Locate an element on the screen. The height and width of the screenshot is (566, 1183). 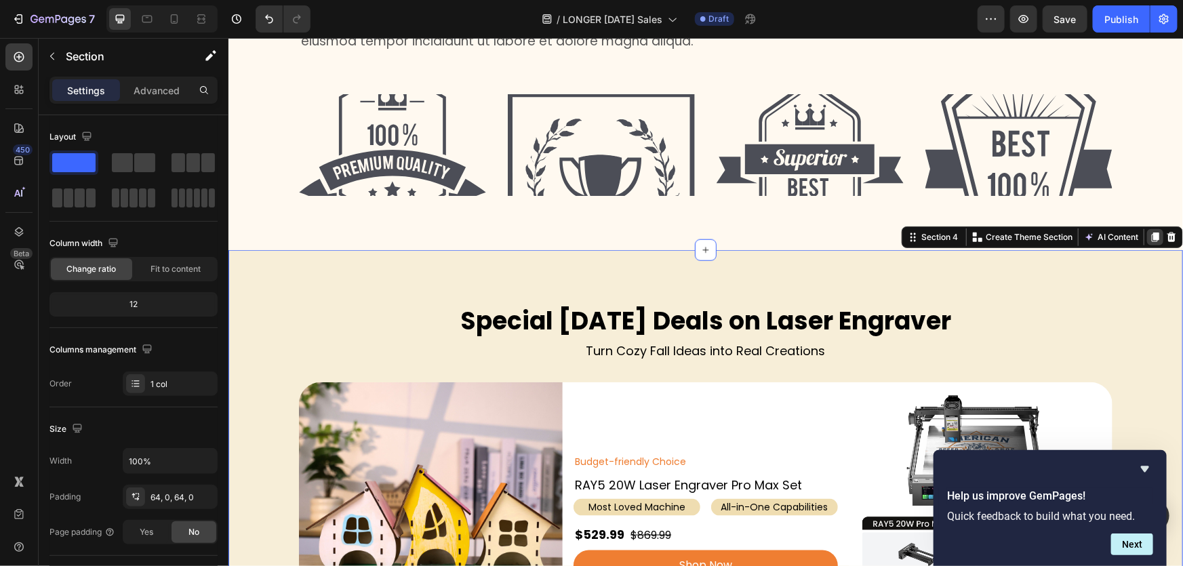
div: Size is located at coordinates (67, 429).